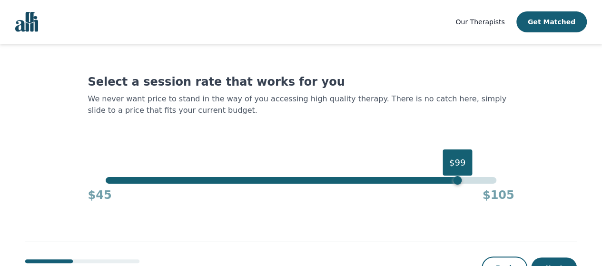 This screenshot has width=602, height=266. I want to click on img: alli logo, so click(27, 22).